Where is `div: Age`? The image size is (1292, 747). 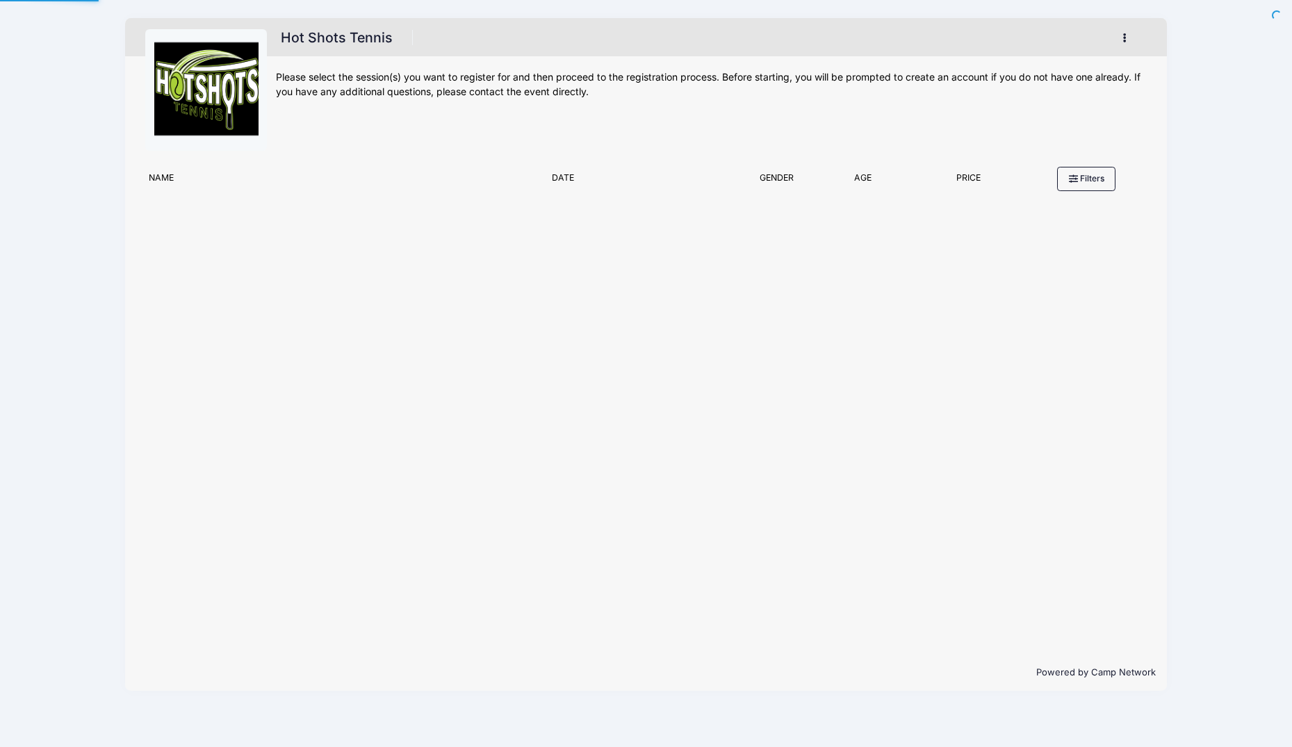
div: Age is located at coordinates (862, 181).